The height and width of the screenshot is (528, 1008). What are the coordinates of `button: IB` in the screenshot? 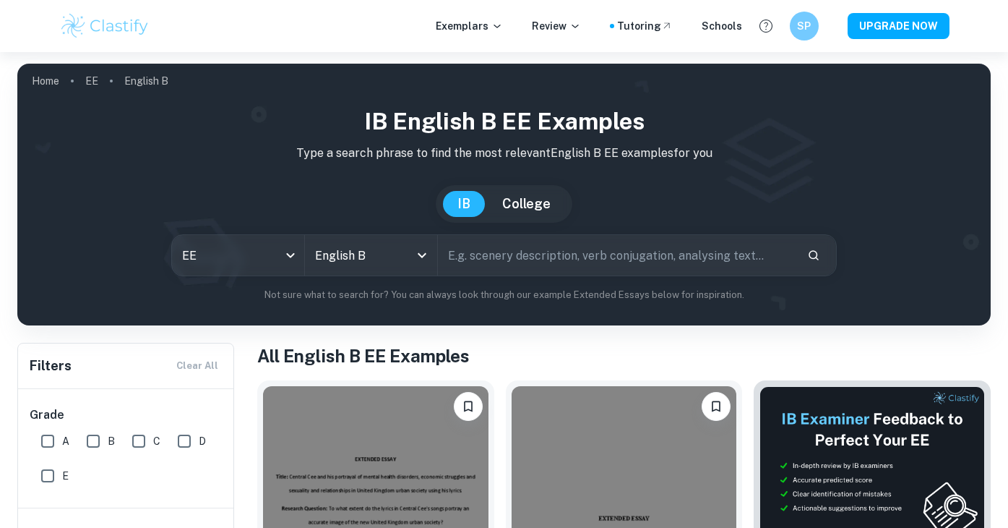 It's located at (464, 204).